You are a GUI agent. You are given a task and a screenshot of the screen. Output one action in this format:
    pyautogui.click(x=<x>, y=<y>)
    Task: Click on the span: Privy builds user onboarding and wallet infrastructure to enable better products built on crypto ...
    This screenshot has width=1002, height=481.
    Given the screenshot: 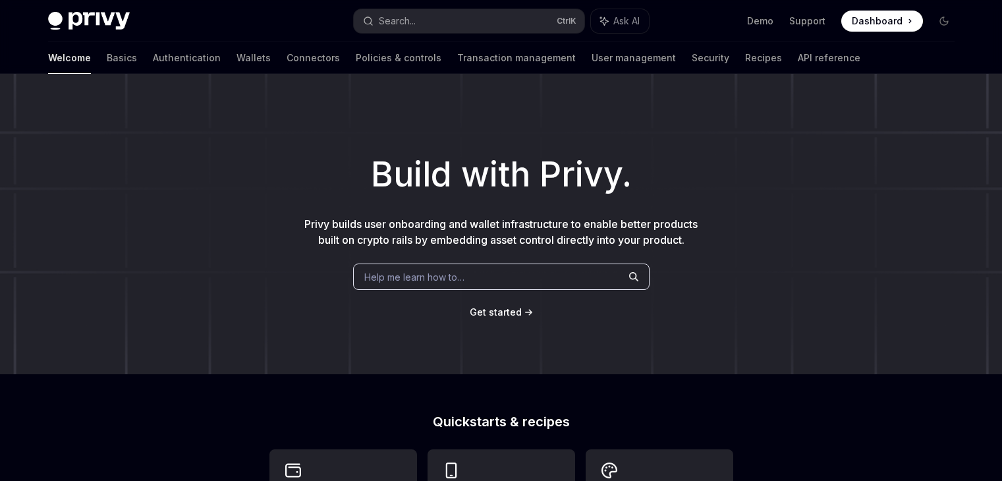 What is the action you would take?
    pyautogui.click(x=501, y=232)
    